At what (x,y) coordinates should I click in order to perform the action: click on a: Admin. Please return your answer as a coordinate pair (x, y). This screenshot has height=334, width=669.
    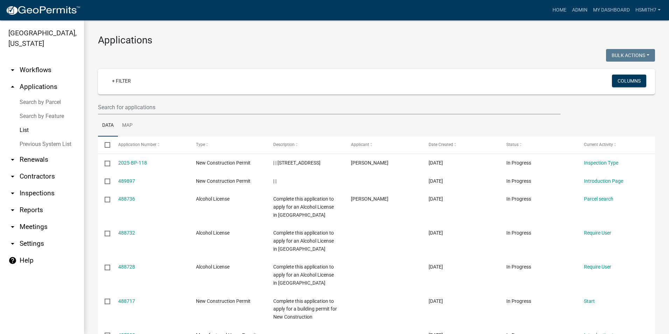
    Looking at the image, I should click on (580, 10).